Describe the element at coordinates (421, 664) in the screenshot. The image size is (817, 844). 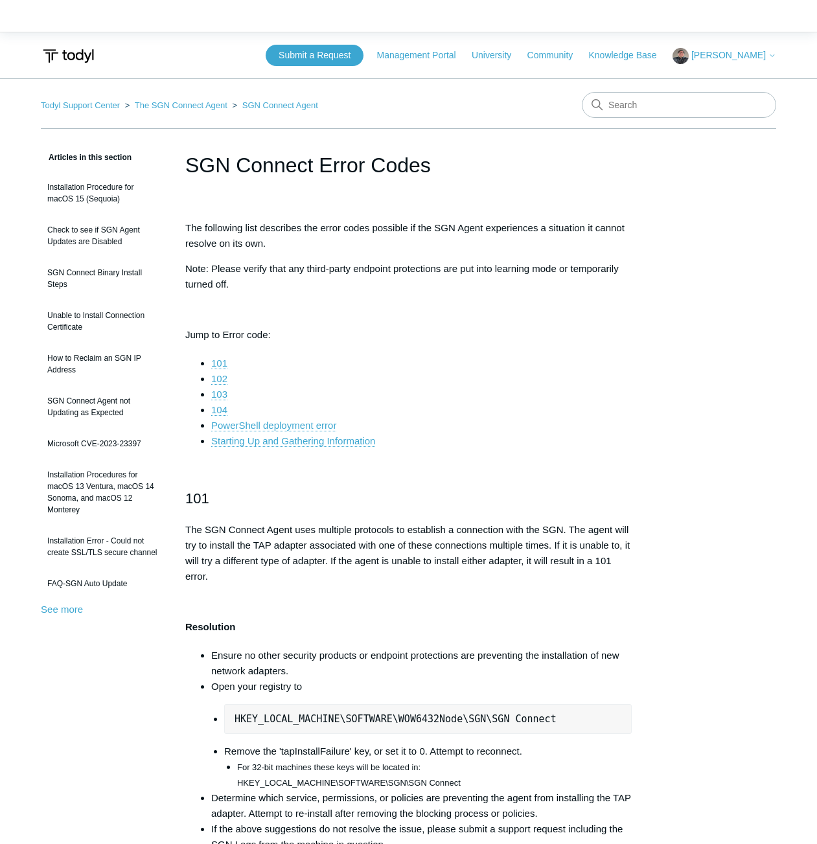
I see `li: Ensure no other security products or endpoint protections are preventing the installation of new ...` at that location.